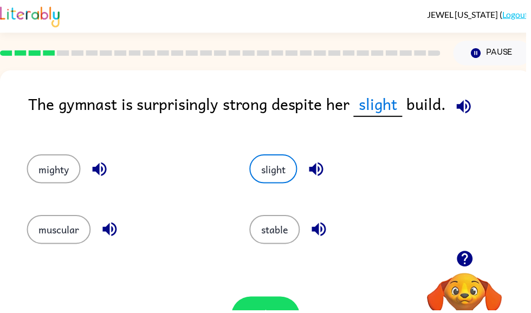 The height and width of the screenshot is (313, 531). Describe the element at coordinates (59, 232) in the screenshot. I see `button: muscular` at that location.